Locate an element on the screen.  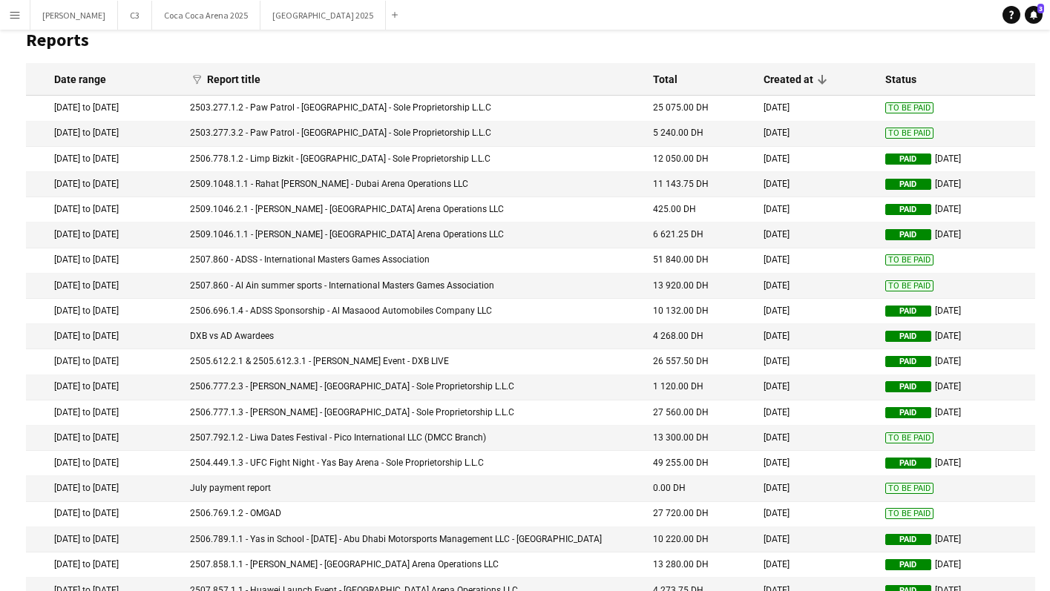
mat-cell: 10 132.00 DH is located at coordinates (700, 312).